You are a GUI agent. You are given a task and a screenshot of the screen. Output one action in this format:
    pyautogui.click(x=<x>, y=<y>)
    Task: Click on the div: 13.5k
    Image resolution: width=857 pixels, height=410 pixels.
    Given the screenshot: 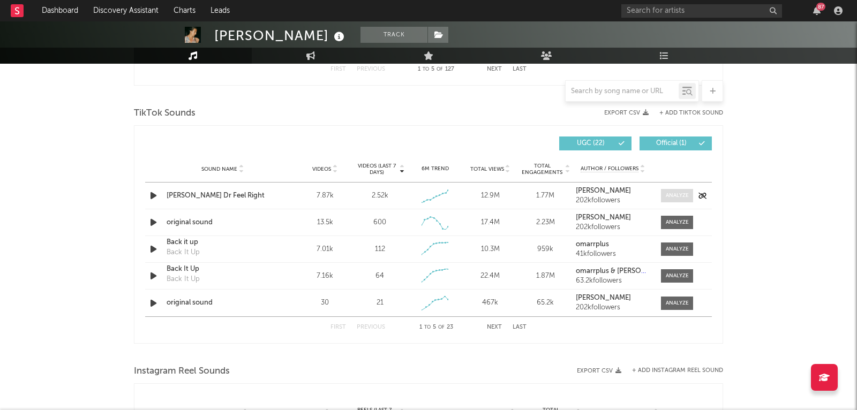 What is the action you would take?
    pyautogui.click(x=324, y=223)
    